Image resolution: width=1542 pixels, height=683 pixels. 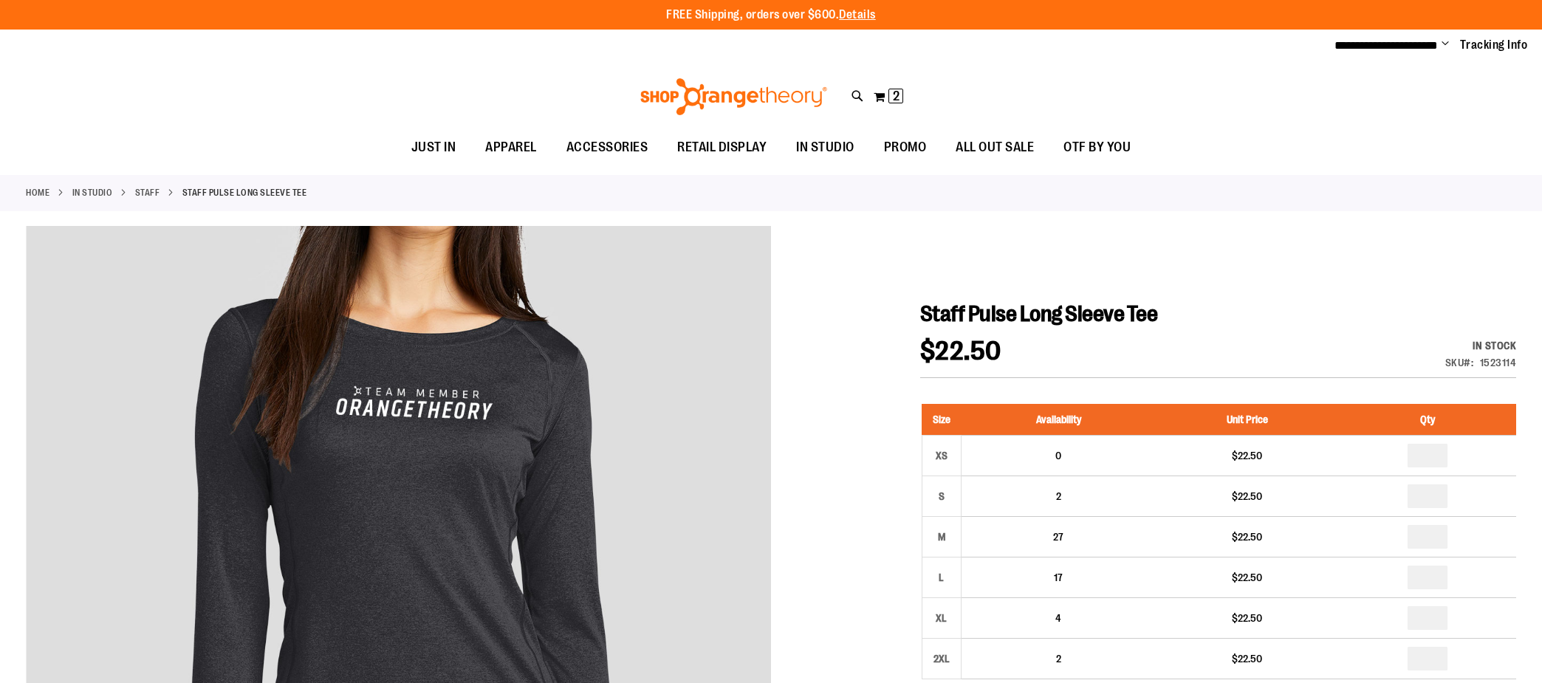 What do you see at coordinates (942, 618) in the screenshot?
I see `div: XL` at bounding box center [942, 618].